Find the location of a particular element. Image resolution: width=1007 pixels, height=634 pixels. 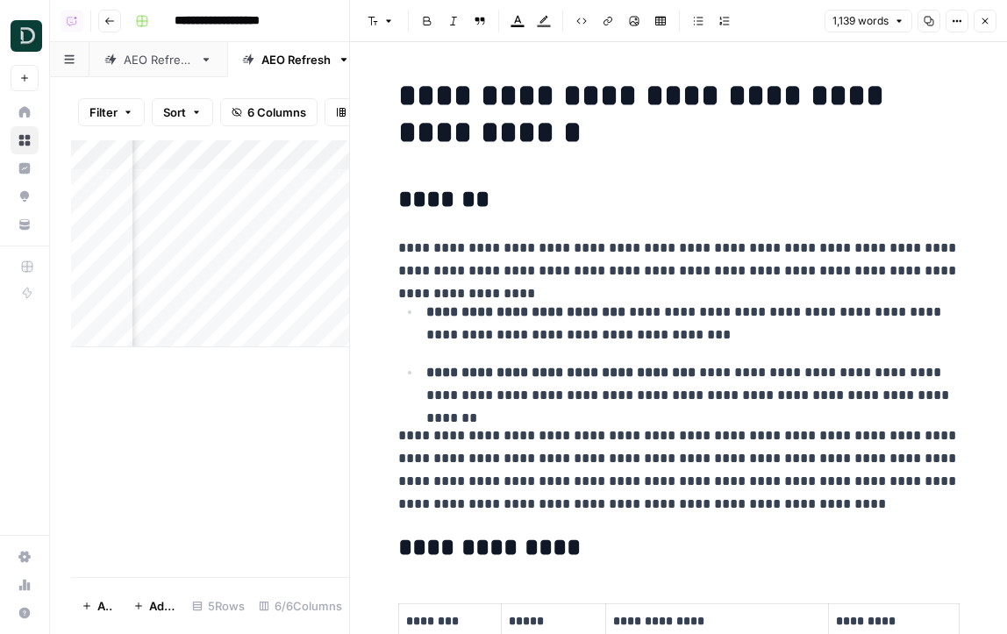

button: 6 Columns is located at coordinates (268, 112).